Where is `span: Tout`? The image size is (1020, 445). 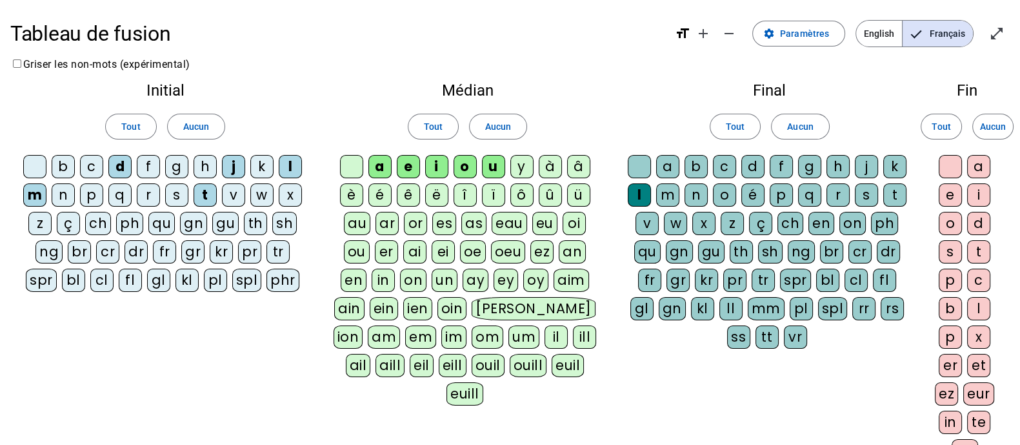 span: Tout is located at coordinates (735, 126).